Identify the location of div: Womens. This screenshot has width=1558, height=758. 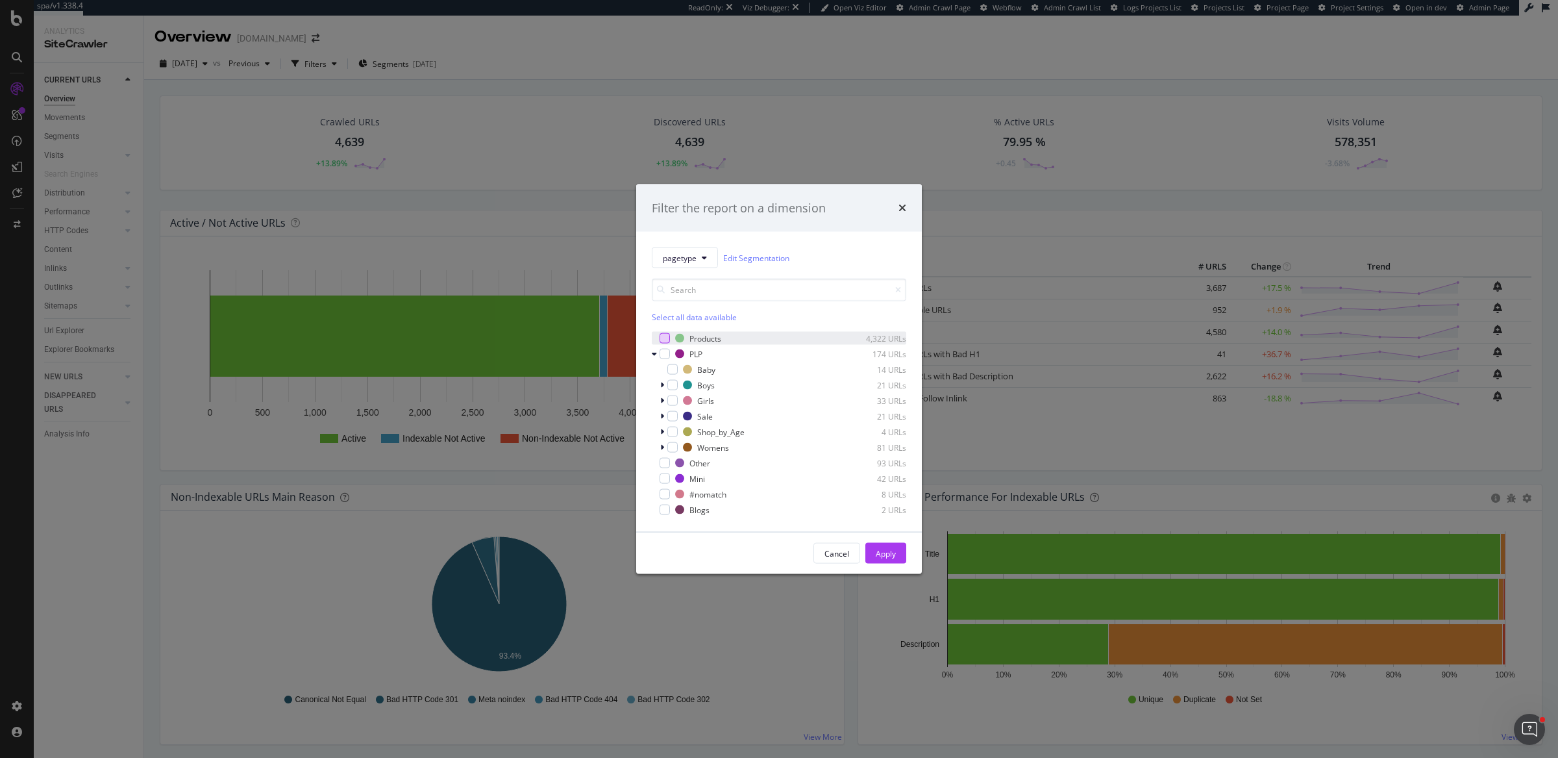
(713, 447).